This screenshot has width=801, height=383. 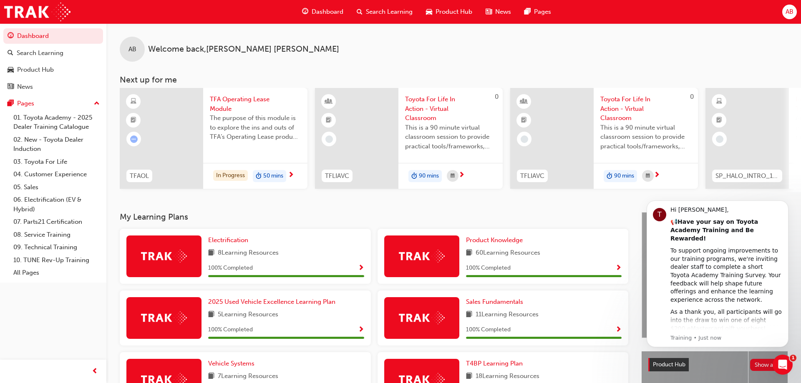 What do you see at coordinates (53, 61) in the screenshot?
I see `button: DashboardSearch LearningProduct HubNews` at bounding box center [53, 61].